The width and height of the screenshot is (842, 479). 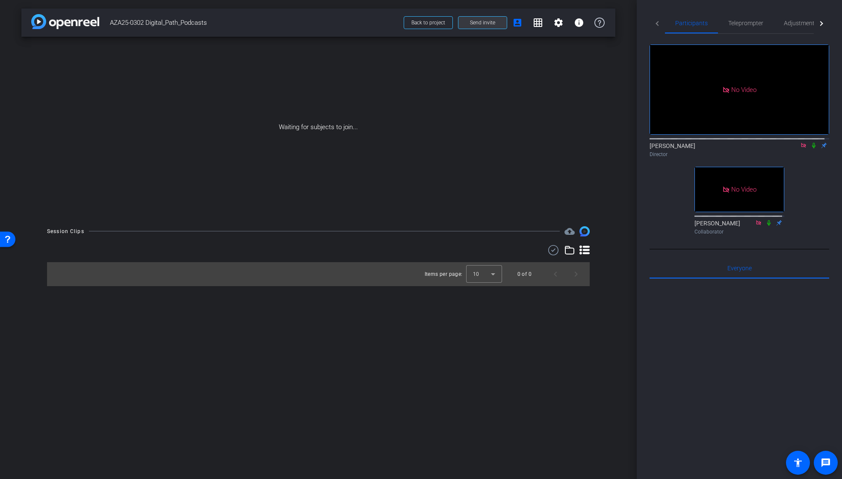 What do you see at coordinates (740, 232) in the screenshot?
I see `div: Collaborator` at bounding box center [740, 232].